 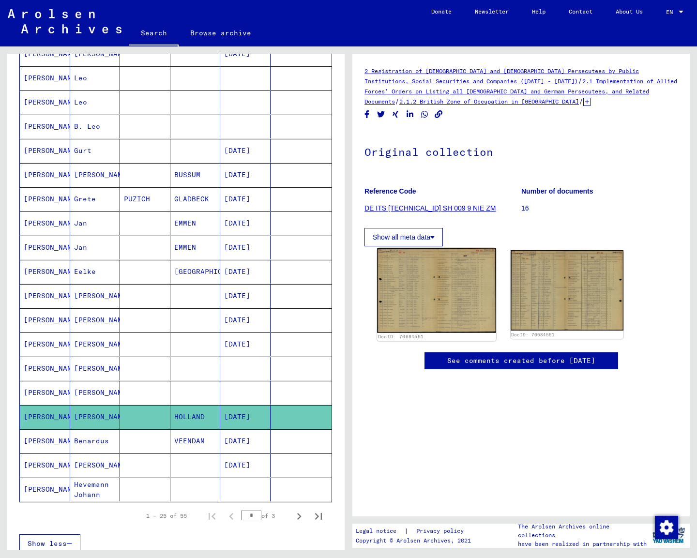 I want to click on button: Previous page, so click(x=231, y=516).